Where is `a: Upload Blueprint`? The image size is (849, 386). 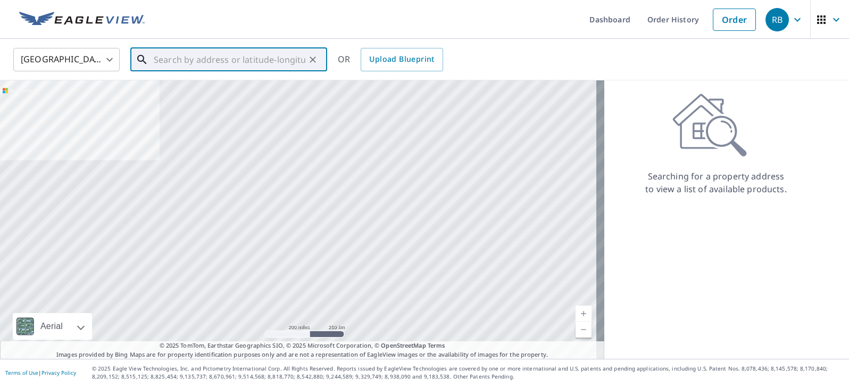 a: Upload Blueprint is located at coordinates (402, 60).